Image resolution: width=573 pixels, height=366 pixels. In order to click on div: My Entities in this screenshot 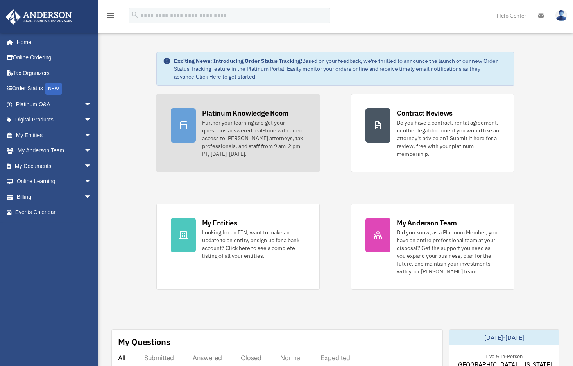, I will do `click(220, 223)`.